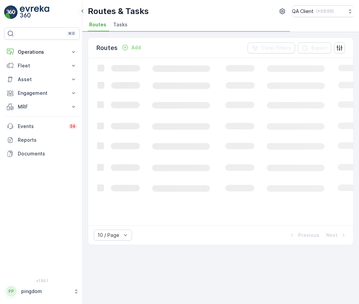 This screenshot has height=304, width=359. Describe the element at coordinates (336, 235) in the screenshot. I see `button: Next` at that location.